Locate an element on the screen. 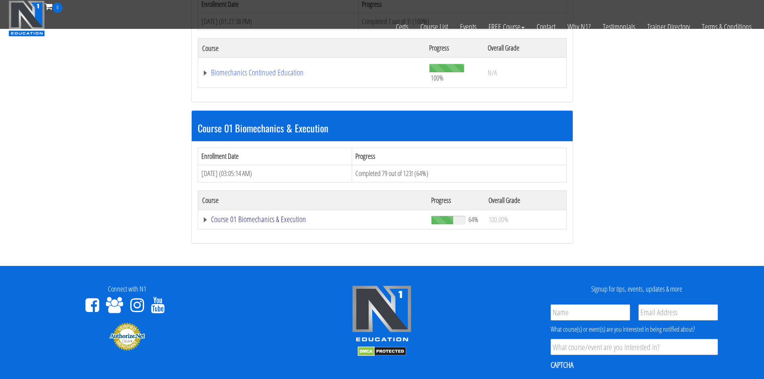  span: 0 is located at coordinates (57, 8).